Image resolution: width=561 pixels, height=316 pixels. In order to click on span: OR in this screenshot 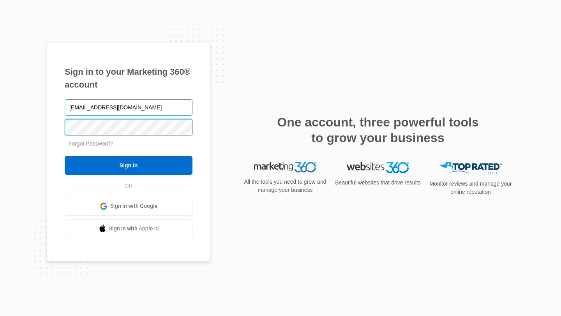, I will do `click(128, 186)`.